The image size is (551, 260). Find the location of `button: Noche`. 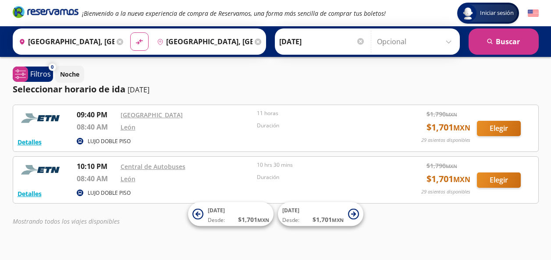

button: Noche is located at coordinates (70, 74).